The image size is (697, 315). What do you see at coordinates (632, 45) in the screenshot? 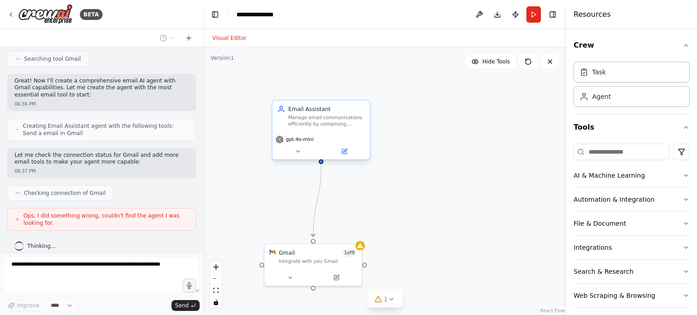
I see `button: Crew` at bounding box center [632, 45].